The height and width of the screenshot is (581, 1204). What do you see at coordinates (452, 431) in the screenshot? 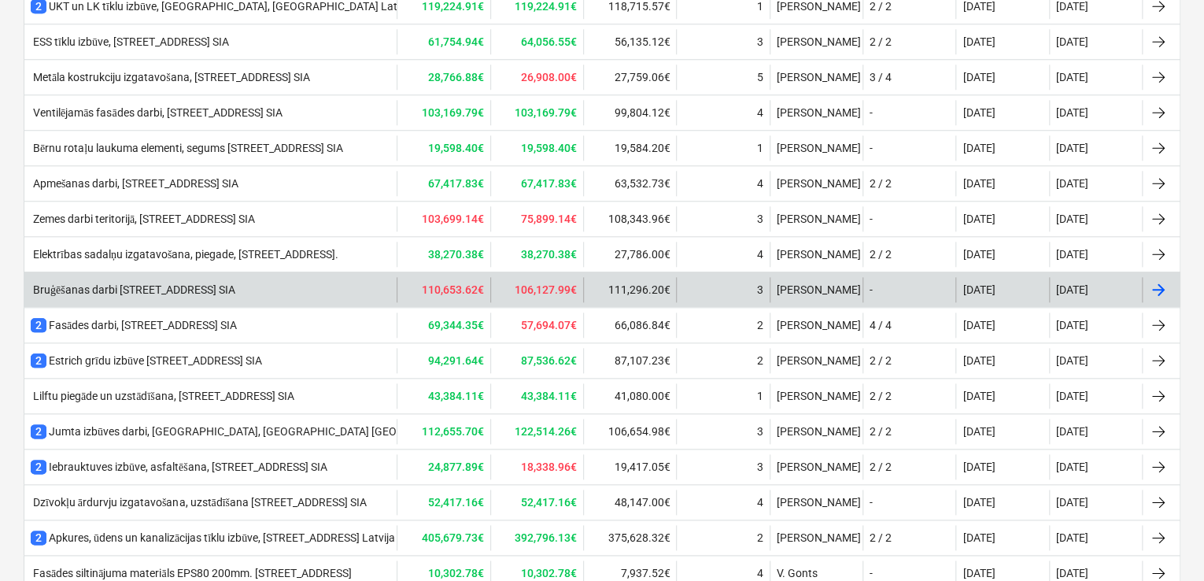
I see `b: 112,655.70€` at bounding box center [452, 431].